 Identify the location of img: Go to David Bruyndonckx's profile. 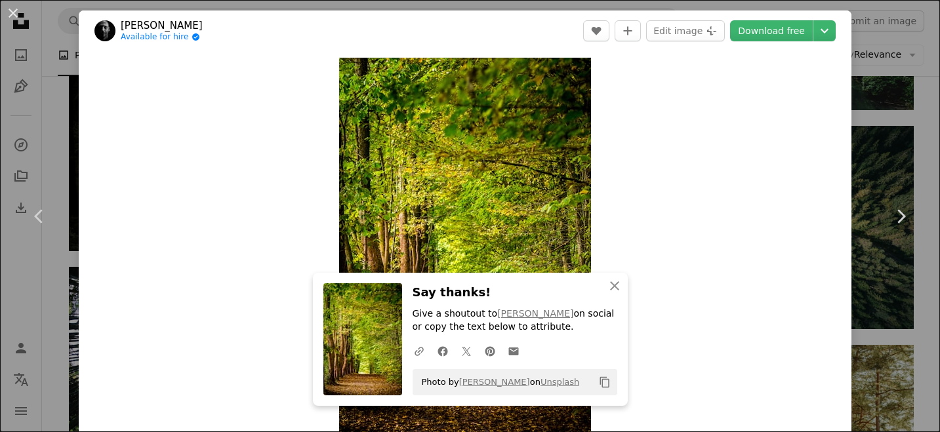
(105, 31).